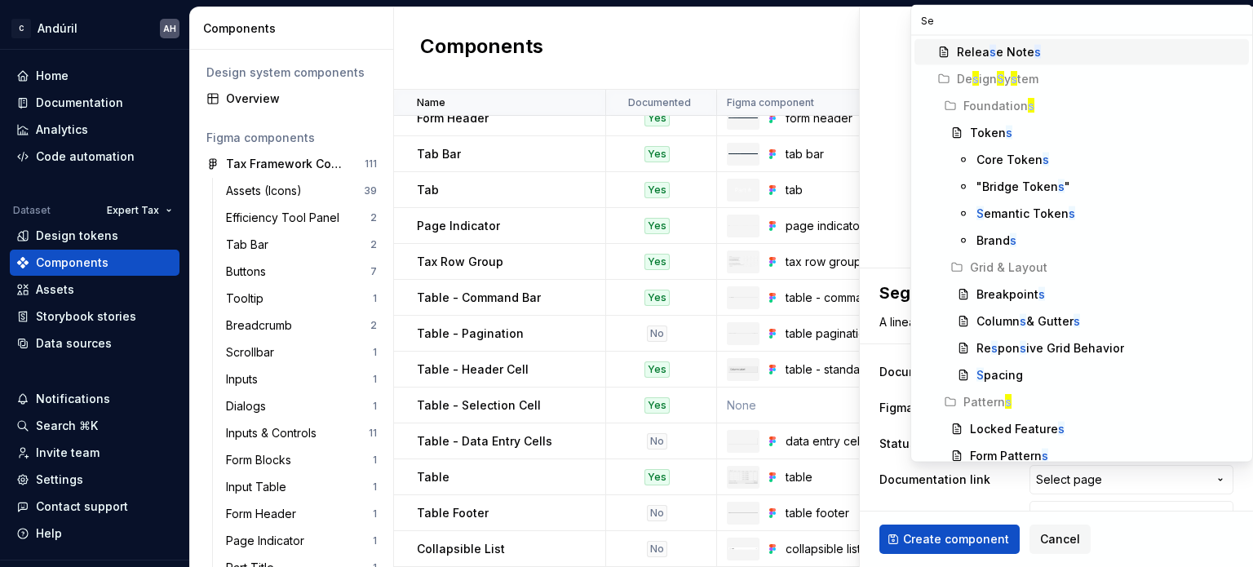 The image size is (1253, 567). I want to click on div: Re pon ive Grid Behavior, so click(1050, 348).